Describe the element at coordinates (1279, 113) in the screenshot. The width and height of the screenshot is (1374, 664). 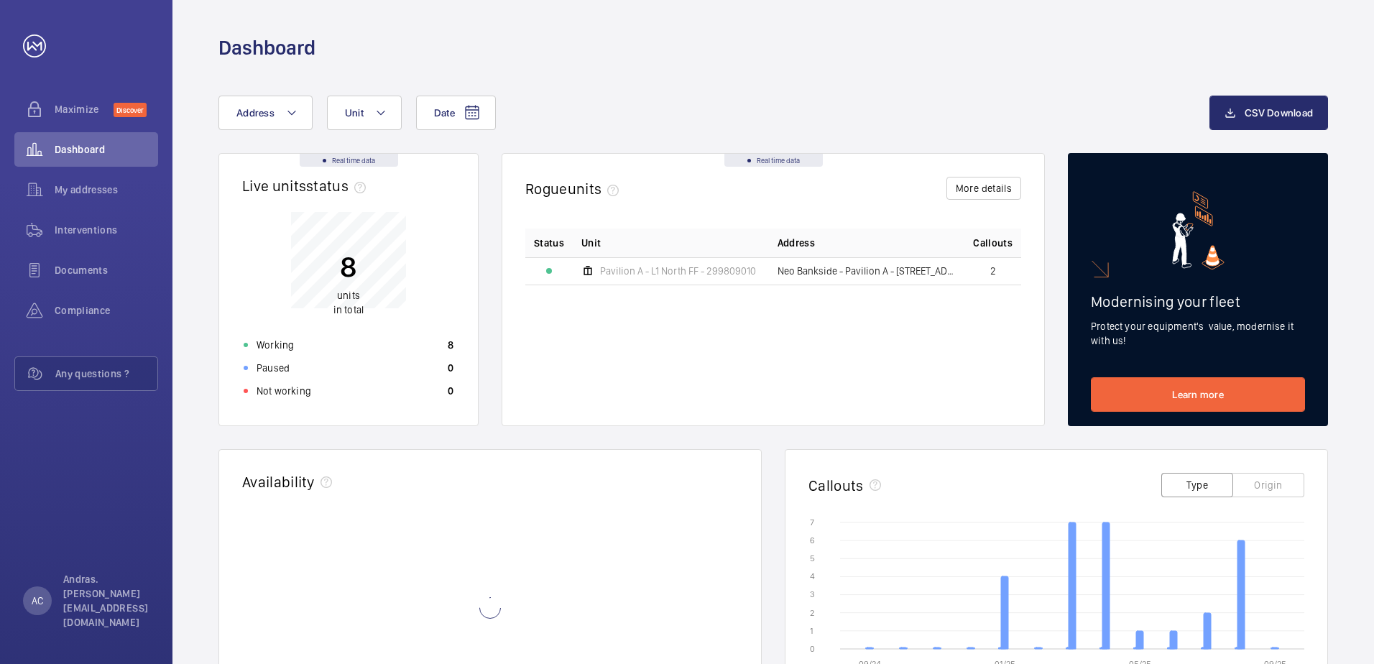
I see `span: CSV Download` at that location.